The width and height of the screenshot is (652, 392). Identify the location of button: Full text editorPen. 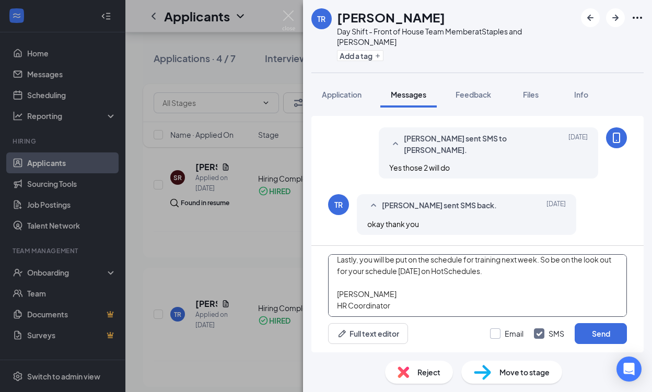
(368, 334).